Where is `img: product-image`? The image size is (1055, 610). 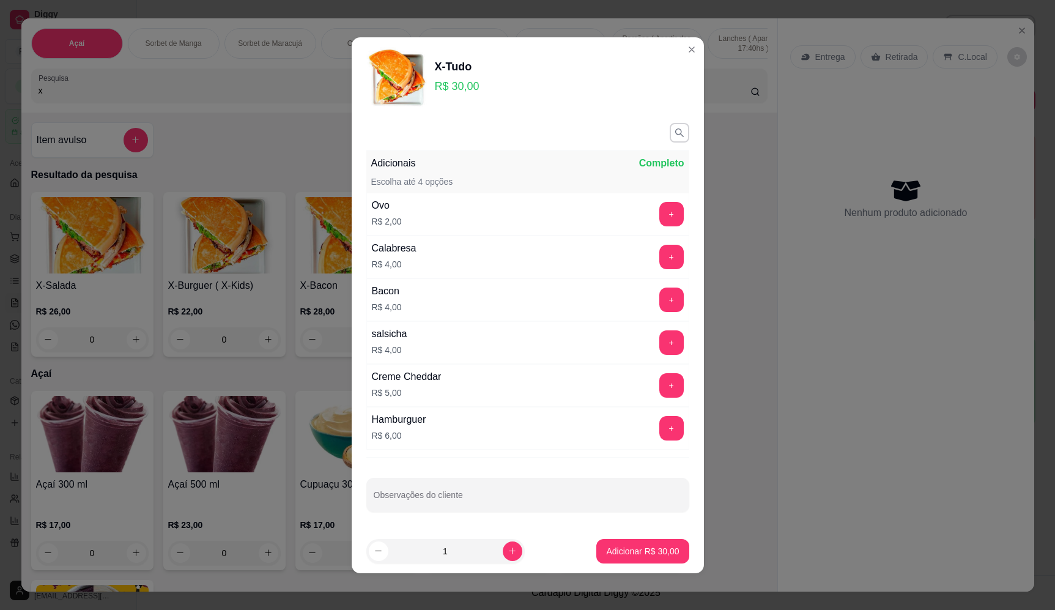
img: product-image is located at coordinates (397, 78).